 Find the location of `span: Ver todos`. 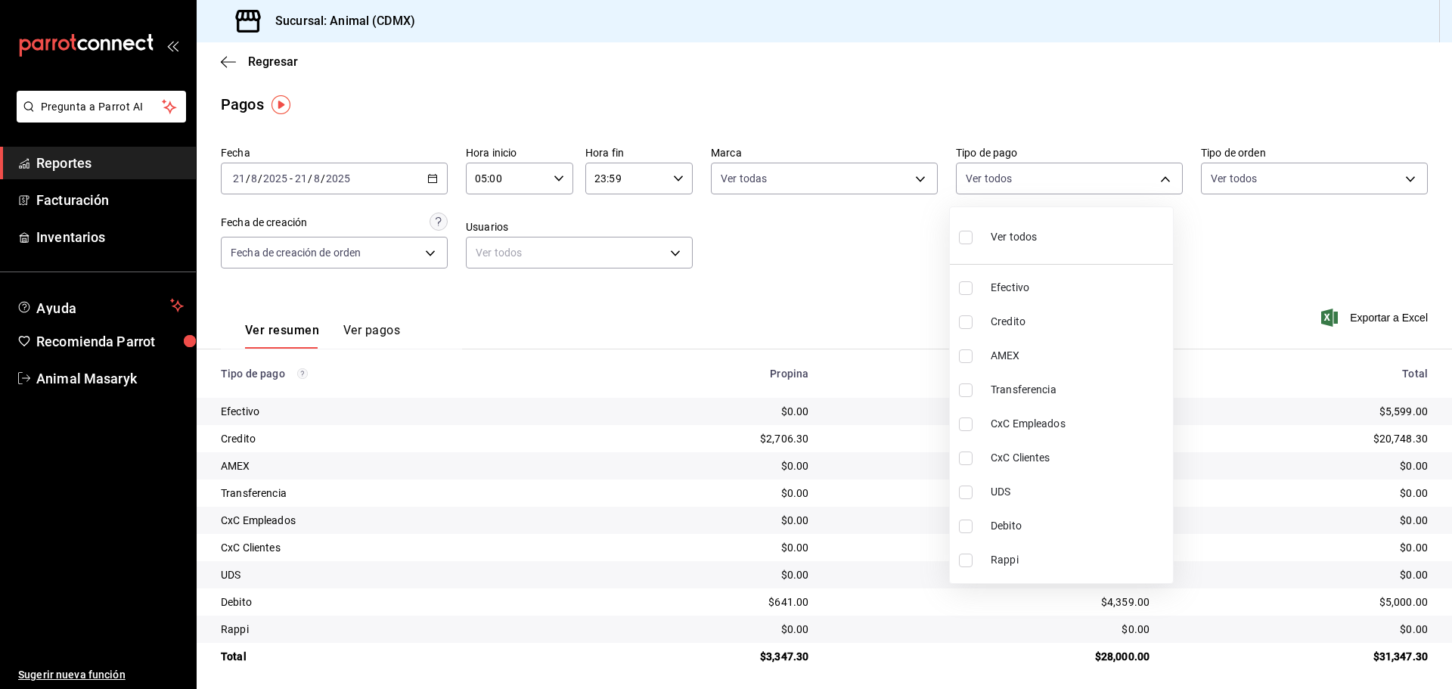

span: Ver todos is located at coordinates (1014, 237).